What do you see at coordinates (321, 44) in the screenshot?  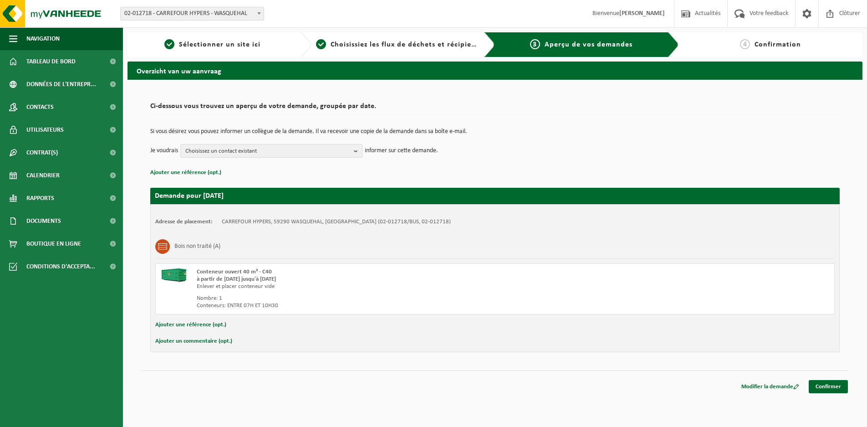 I see `span: 2` at bounding box center [321, 44].